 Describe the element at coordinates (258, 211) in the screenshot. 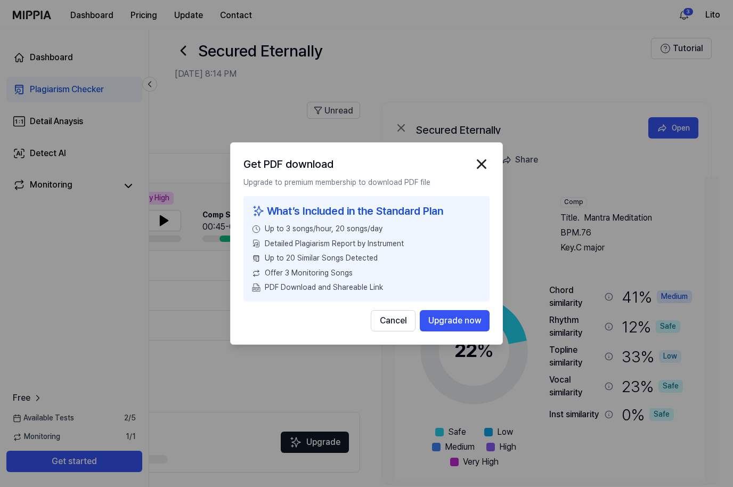

I see `img: sparkles icon` at that location.